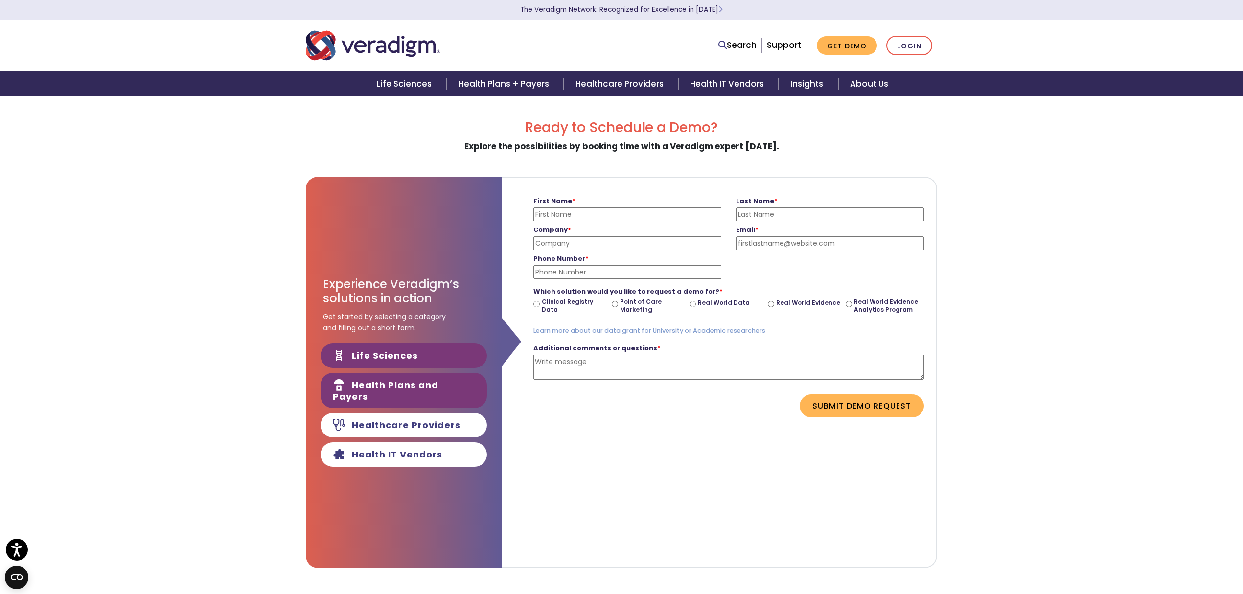 The height and width of the screenshot is (594, 1243). Describe the element at coordinates (17, 578) in the screenshot. I see `button: Open CMP widget` at that location.